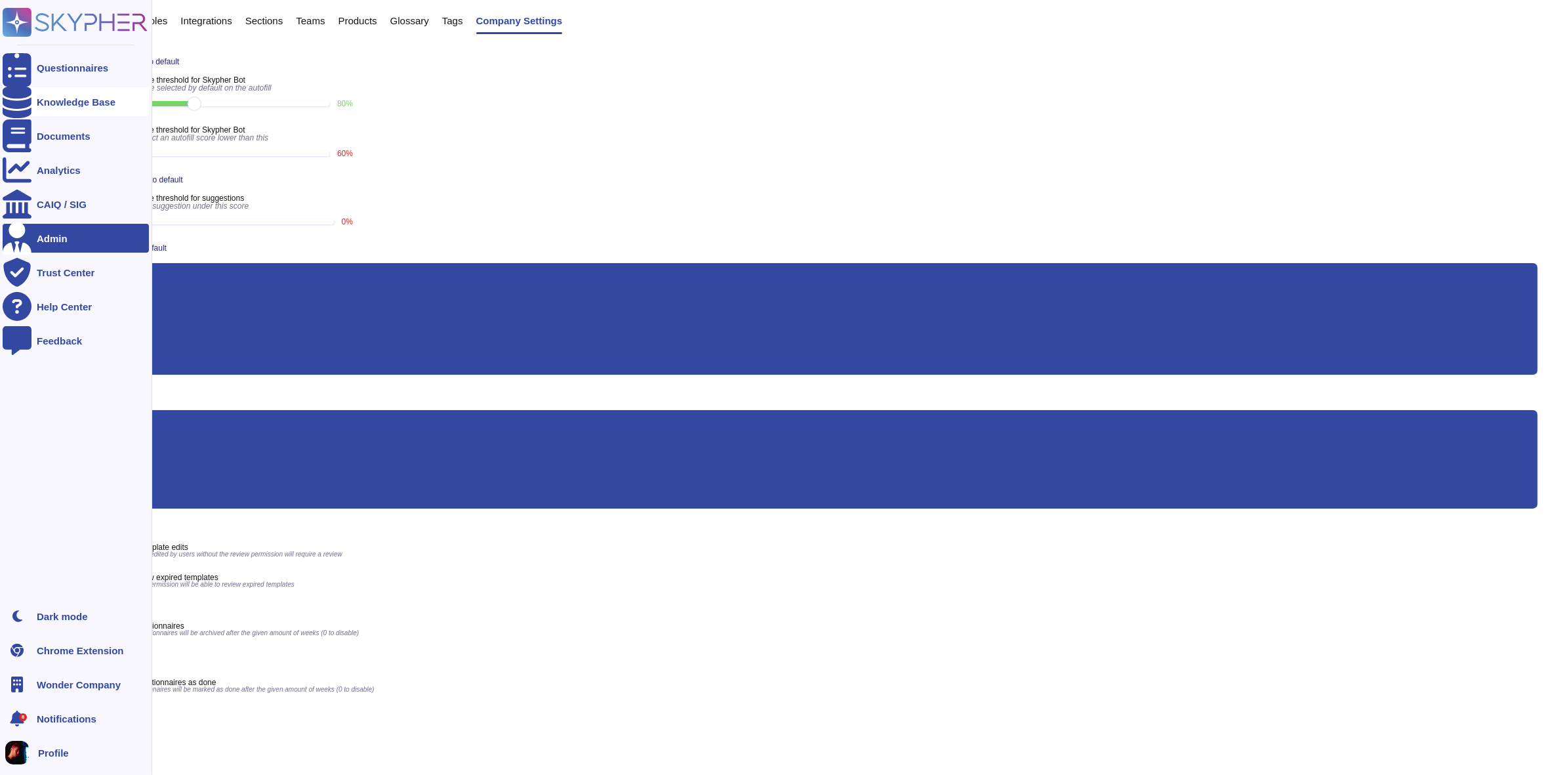 The image size is (1562, 775). Describe the element at coordinates (75, 170) in the screenshot. I see `a: Analytics` at that location.